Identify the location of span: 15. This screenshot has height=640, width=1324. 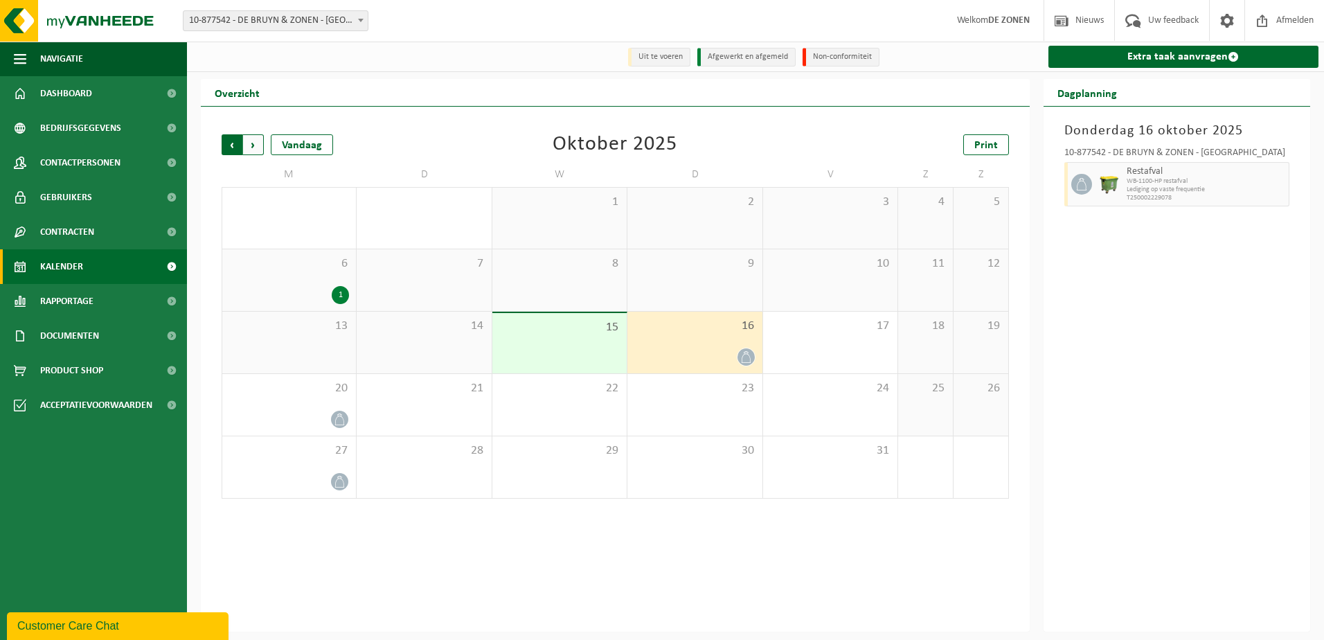
(560, 328).